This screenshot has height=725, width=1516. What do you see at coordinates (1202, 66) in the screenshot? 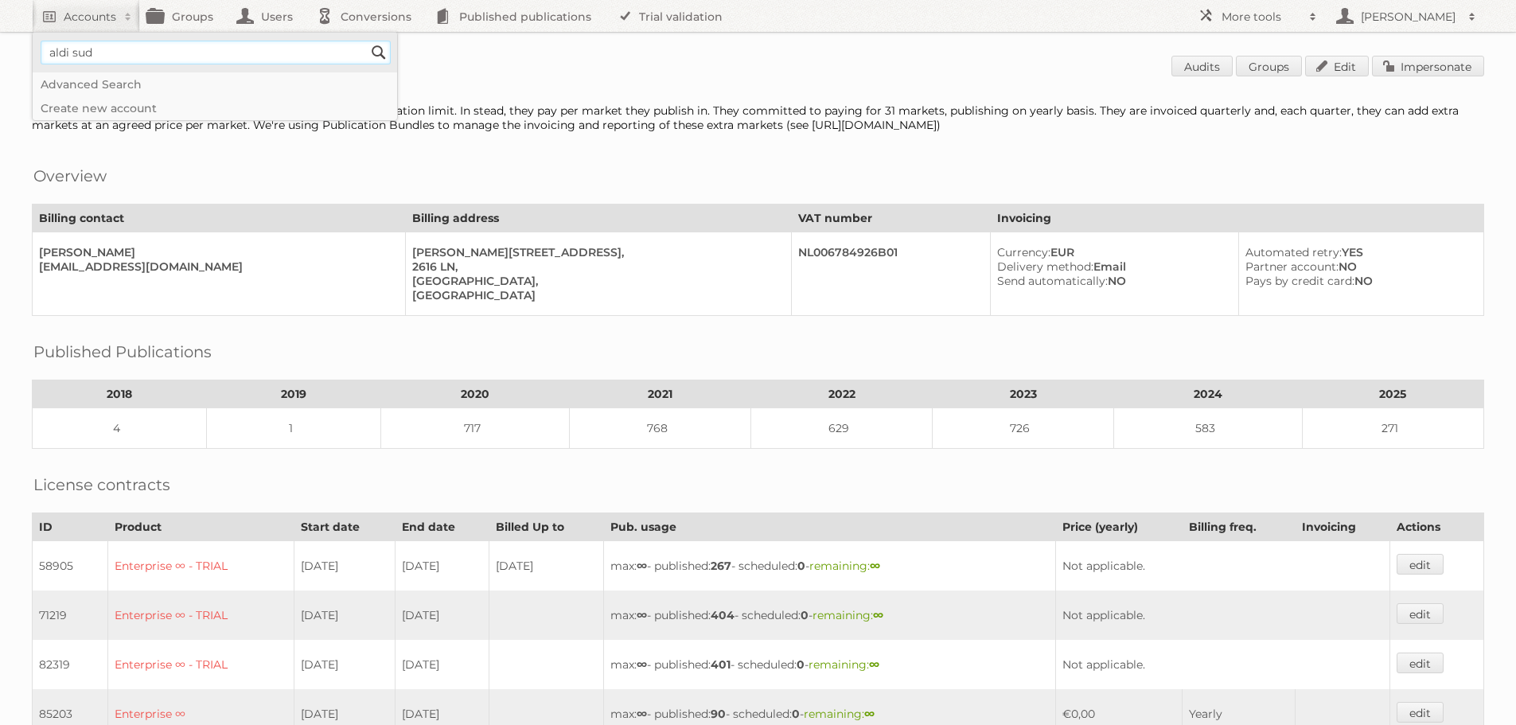
I see `a: Audits` at bounding box center [1202, 66].